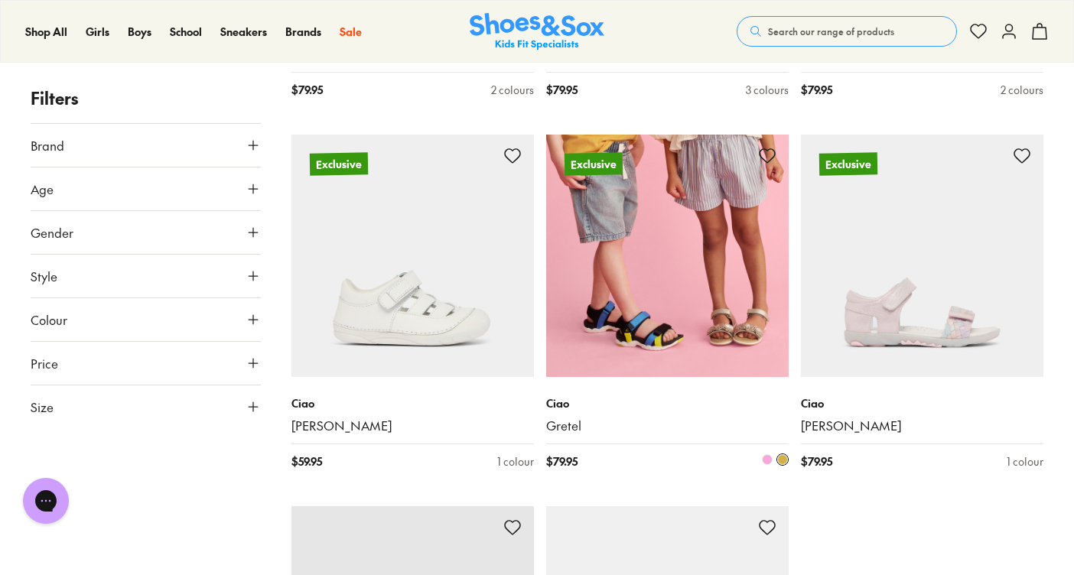 The image size is (1074, 575). I want to click on p: Filters, so click(145, 98).